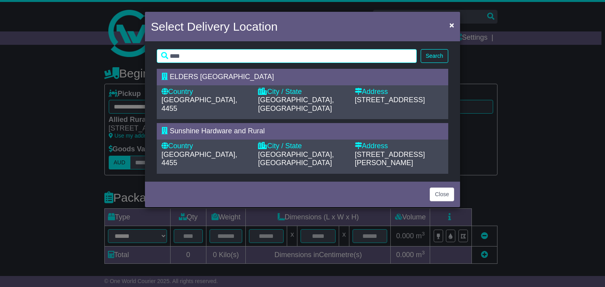 The height and width of the screenshot is (287, 605). Describe the element at coordinates (434, 56) in the screenshot. I see `button: Search` at that location.